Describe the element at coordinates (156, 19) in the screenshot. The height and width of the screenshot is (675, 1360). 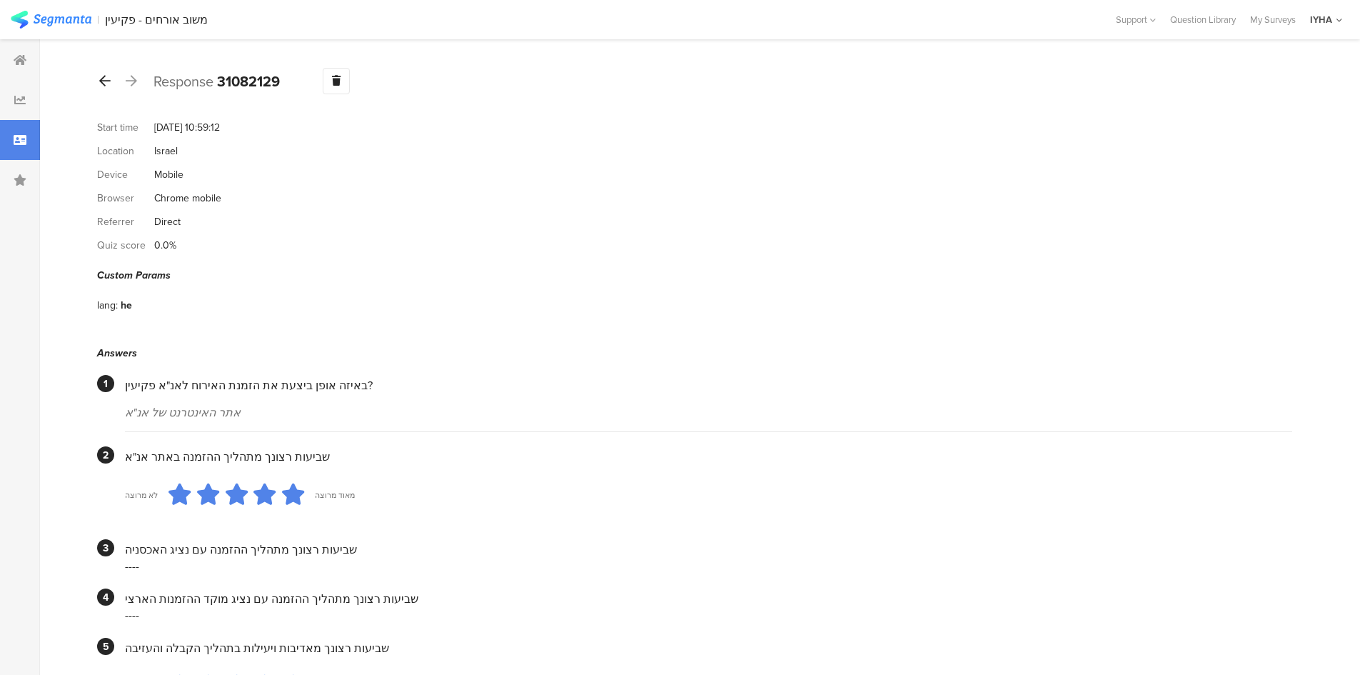
I see `div: משוב אורחים - פקיעין` at that location.